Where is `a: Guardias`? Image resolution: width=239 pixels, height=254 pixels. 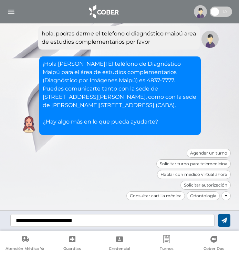
a: Guardias is located at coordinates (72, 243).